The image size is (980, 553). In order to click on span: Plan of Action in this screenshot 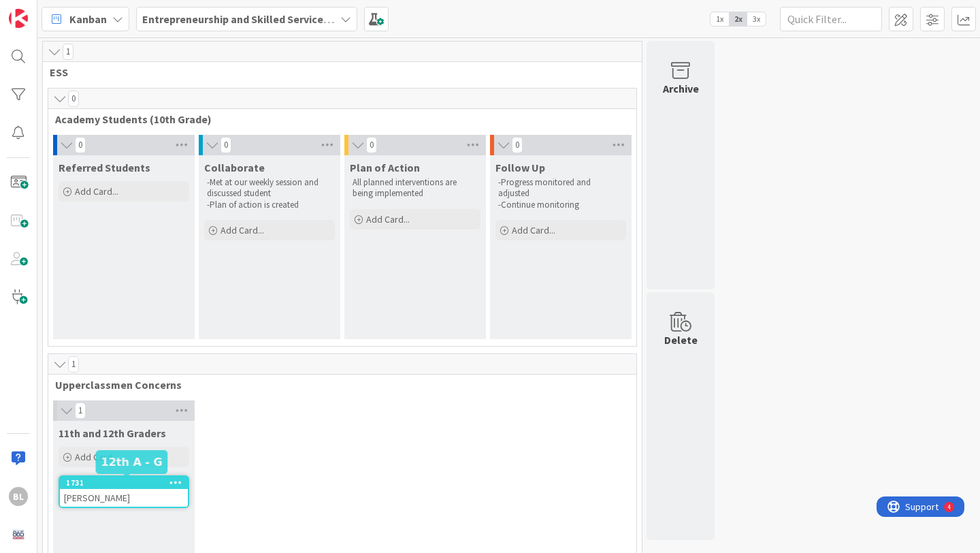, I will do `click(385, 167)`.